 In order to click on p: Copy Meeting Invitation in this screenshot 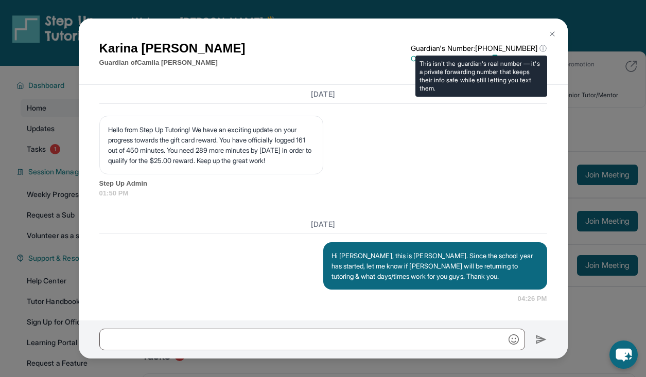, I will do `click(479, 59)`.